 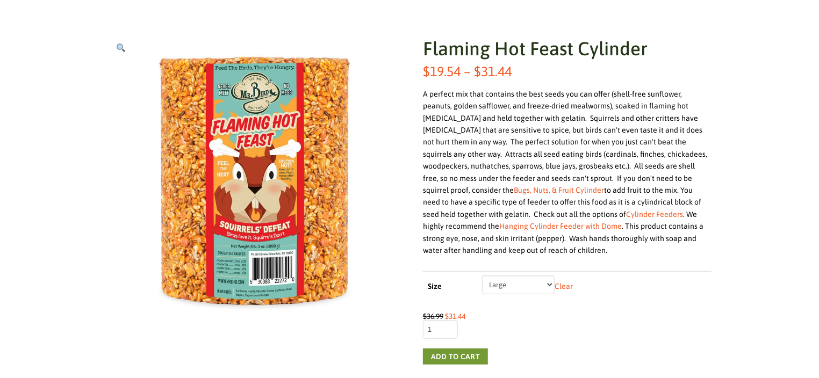 I want to click on a: Bugs, Nuts, & Fruit Cylinder, so click(x=559, y=190).